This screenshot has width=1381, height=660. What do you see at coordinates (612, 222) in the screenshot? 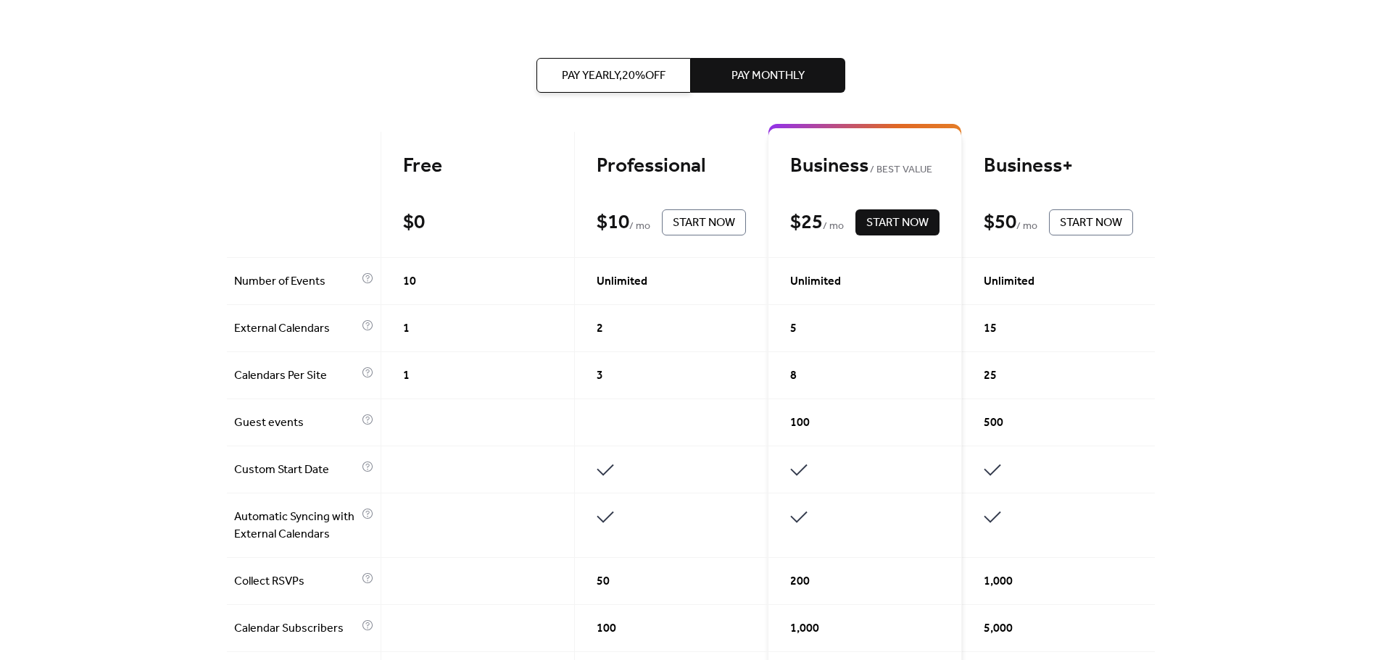
I see `div: $ 10` at bounding box center [612, 222].